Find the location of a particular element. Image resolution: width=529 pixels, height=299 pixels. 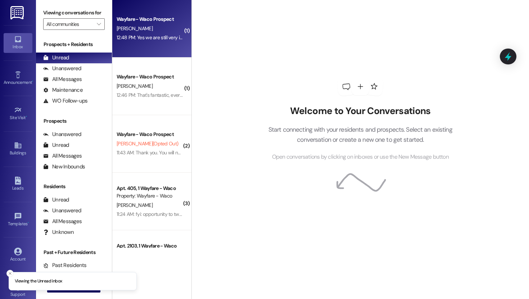

img: ResiDesk Logo is located at coordinates (18, 13).